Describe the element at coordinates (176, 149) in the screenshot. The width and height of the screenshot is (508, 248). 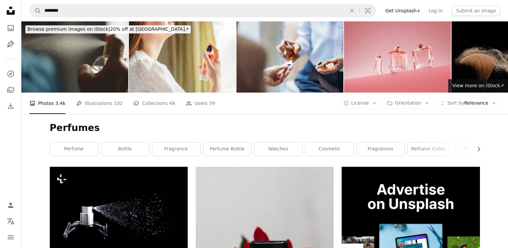
I see `a: fragrance` at that location.